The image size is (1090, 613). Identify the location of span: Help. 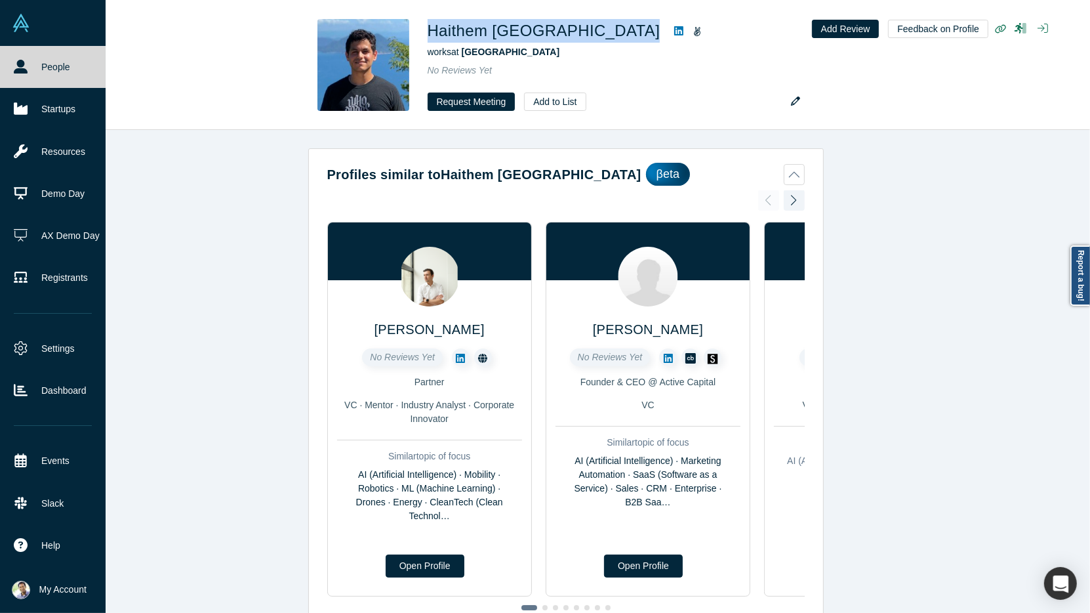
(51, 545).